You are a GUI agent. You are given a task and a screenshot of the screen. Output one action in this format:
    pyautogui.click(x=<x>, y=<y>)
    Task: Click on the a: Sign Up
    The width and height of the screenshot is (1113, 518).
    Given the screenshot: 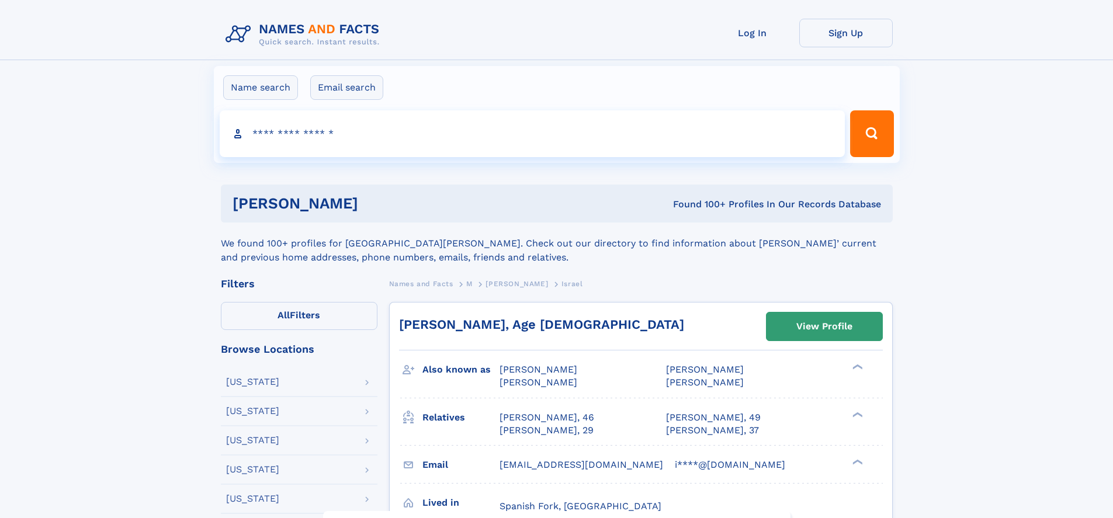 What is the action you would take?
    pyautogui.click(x=846, y=33)
    